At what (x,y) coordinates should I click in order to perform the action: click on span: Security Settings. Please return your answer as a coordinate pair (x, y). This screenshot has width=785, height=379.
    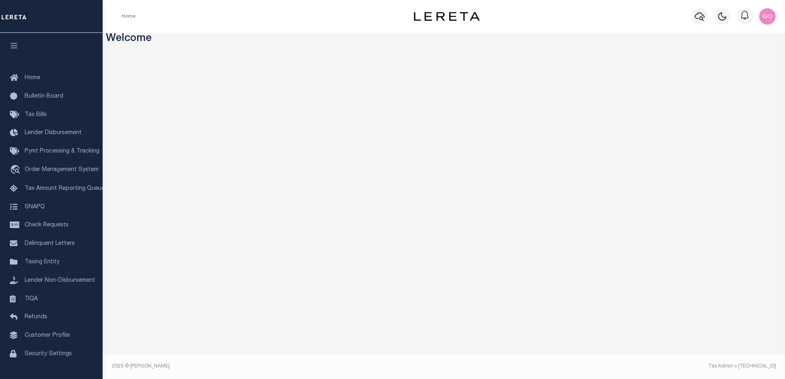
    Looking at the image, I should click on (48, 354).